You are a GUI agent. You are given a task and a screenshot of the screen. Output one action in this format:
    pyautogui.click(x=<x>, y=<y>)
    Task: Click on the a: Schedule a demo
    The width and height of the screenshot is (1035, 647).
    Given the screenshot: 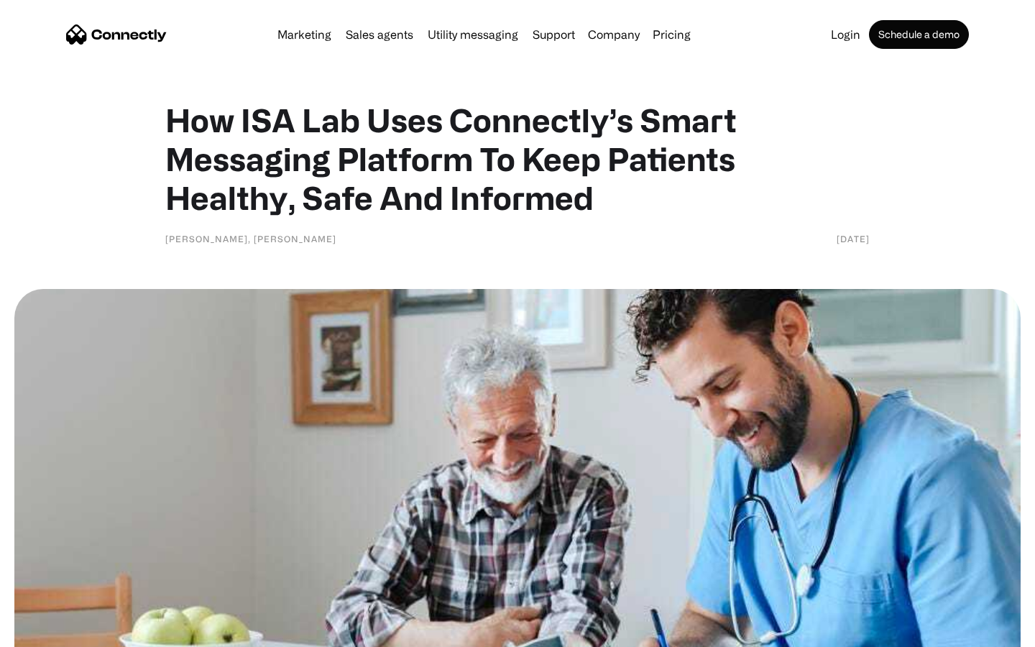 What is the action you would take?
    pyautogui.click(x=918, y=34)
    